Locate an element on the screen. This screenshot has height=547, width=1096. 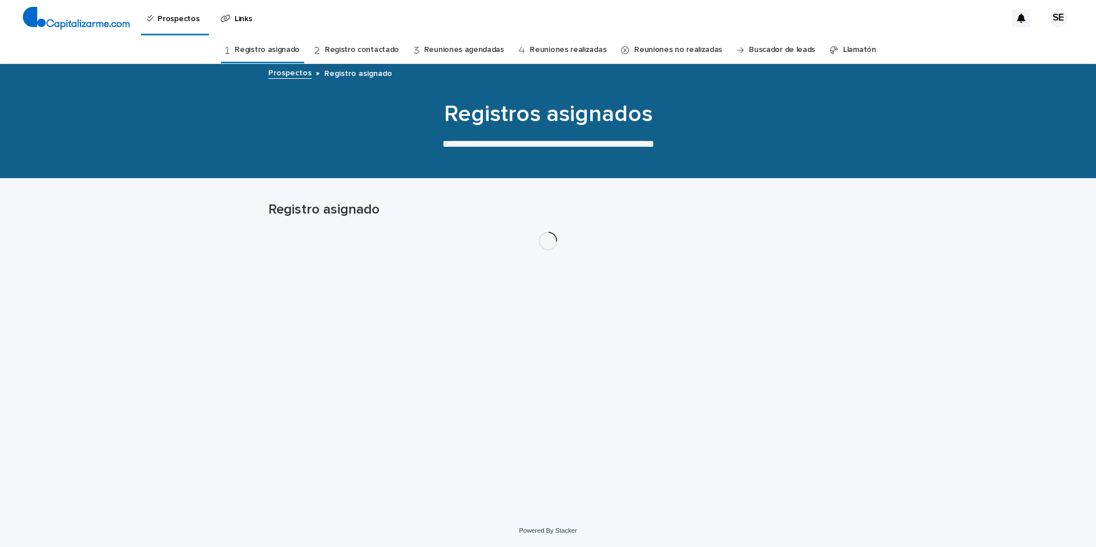
h1: Registro asignado is located at coordinates (548, 210).